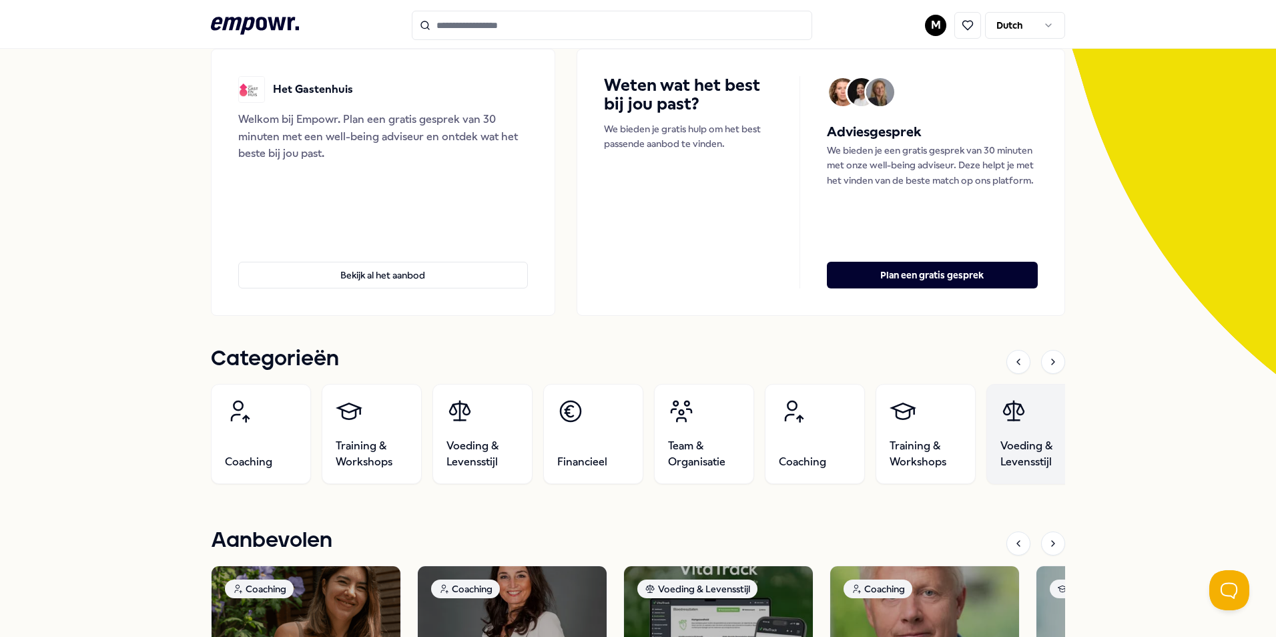 This screenshot has height=637, width=1276. What do you see at coordinates (933, 275) in the screenshot?
I see `button: Plan een gratis gesprek` at bounding box center [933, 275].